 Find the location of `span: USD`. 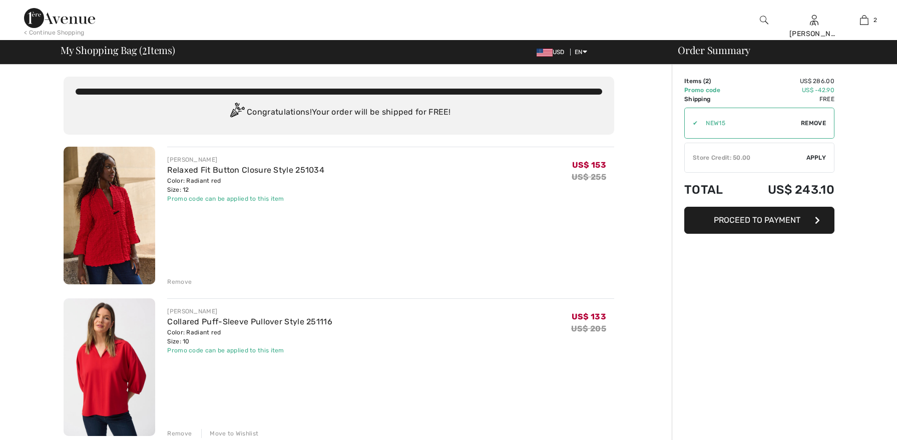

span: USD is located at coordinates (553, 52).